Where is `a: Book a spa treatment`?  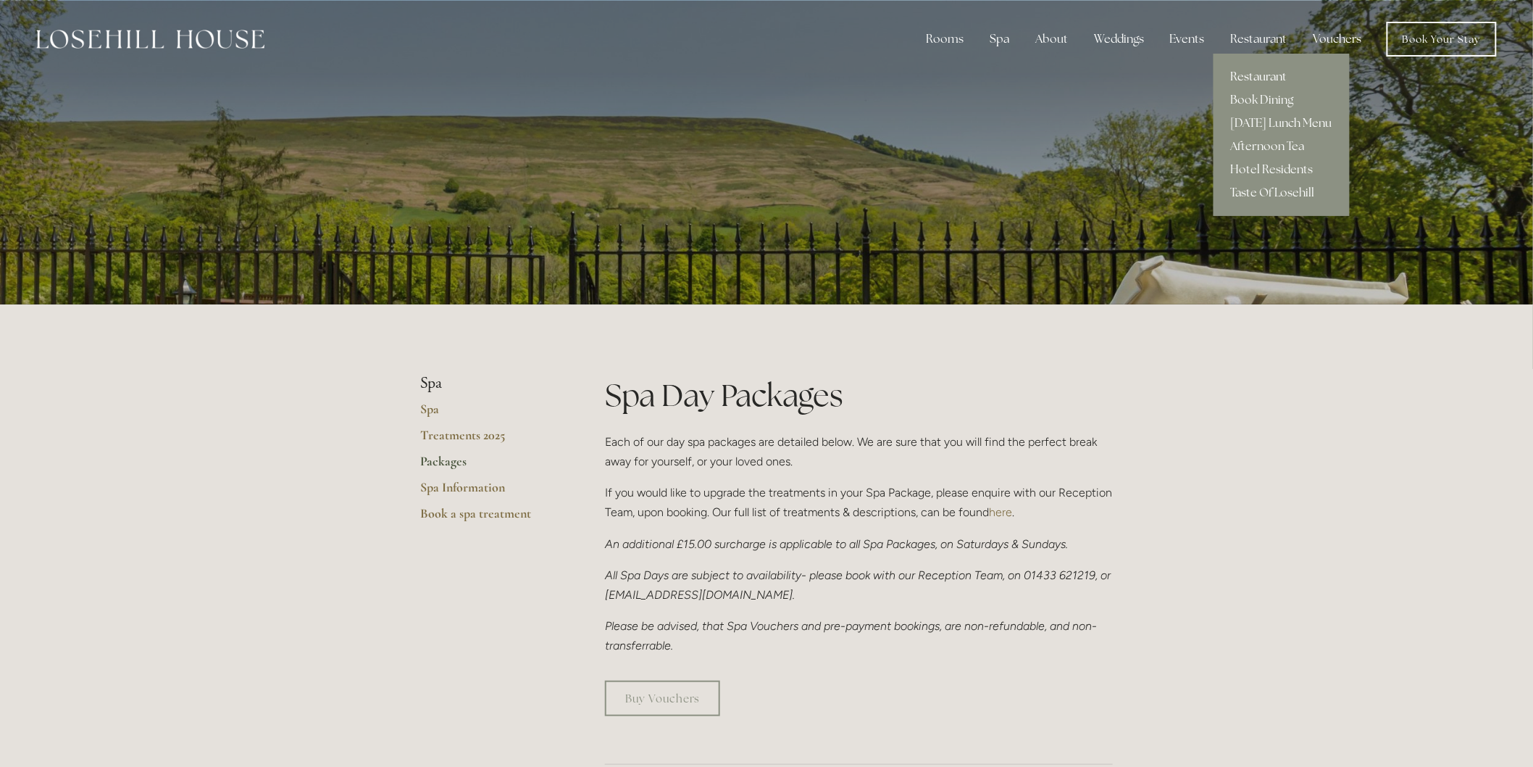
a: Book a spa treatment is located at coordinates (489, 518).